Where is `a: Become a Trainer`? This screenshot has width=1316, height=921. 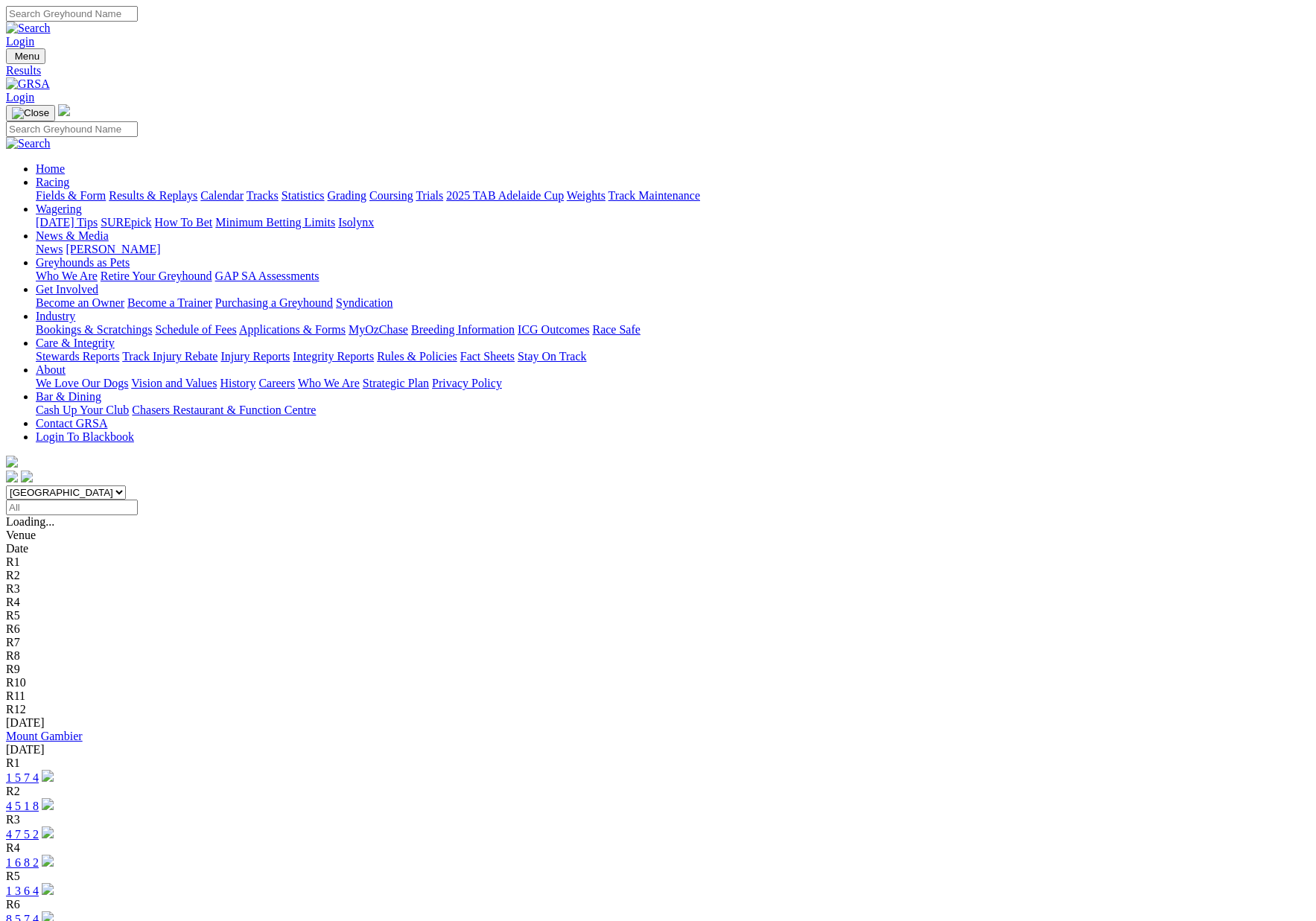
a: Become a Trainer is located at coordinates (169, 302).